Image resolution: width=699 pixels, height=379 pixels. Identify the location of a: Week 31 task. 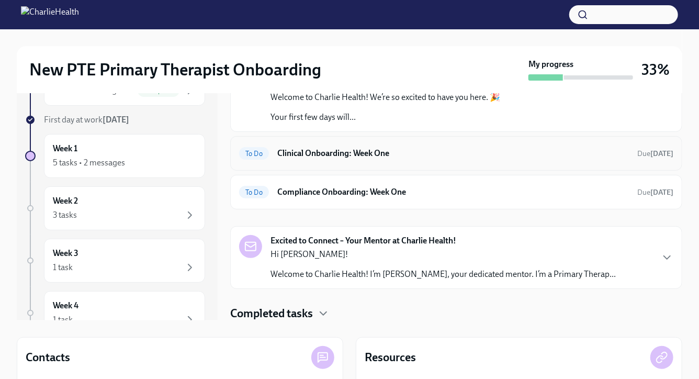
(115, 261).